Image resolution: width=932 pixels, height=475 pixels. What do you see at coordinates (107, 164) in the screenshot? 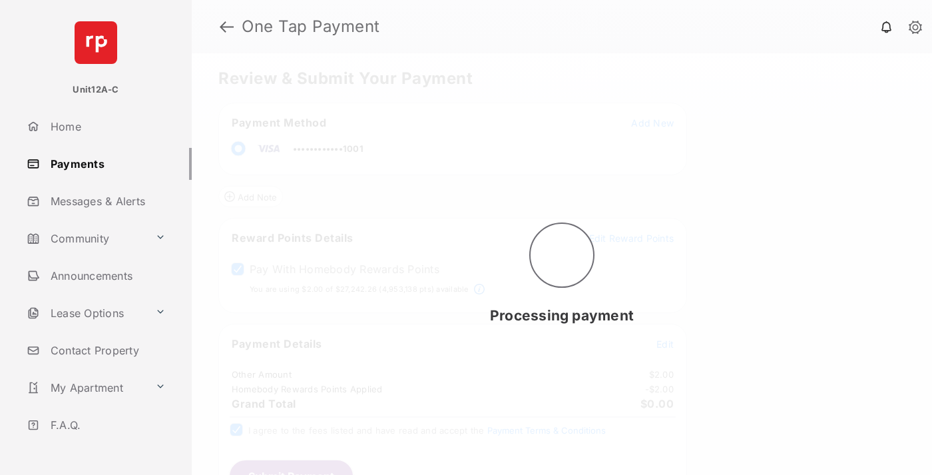
I see `a: Payments` at bounding box center [107, 164].